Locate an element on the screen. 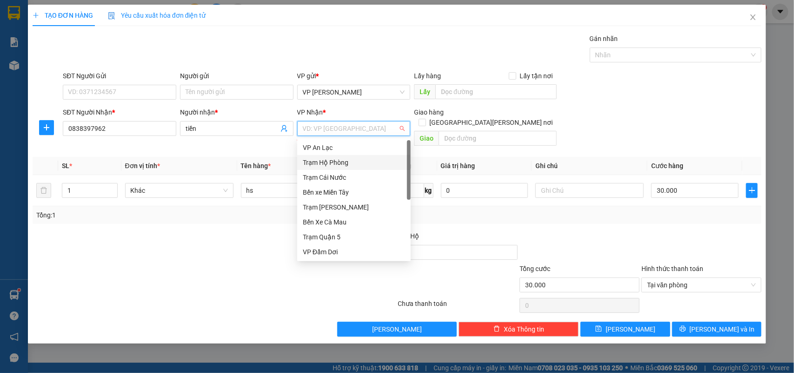  span: Giao hàng is located at coordinates (429, 112).